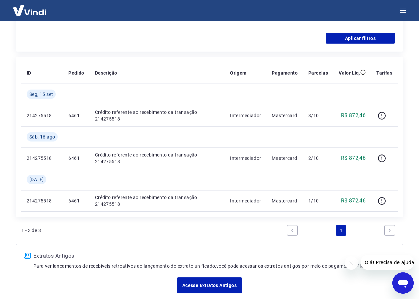  I want to click on p: 2/10, so click(318, 158).